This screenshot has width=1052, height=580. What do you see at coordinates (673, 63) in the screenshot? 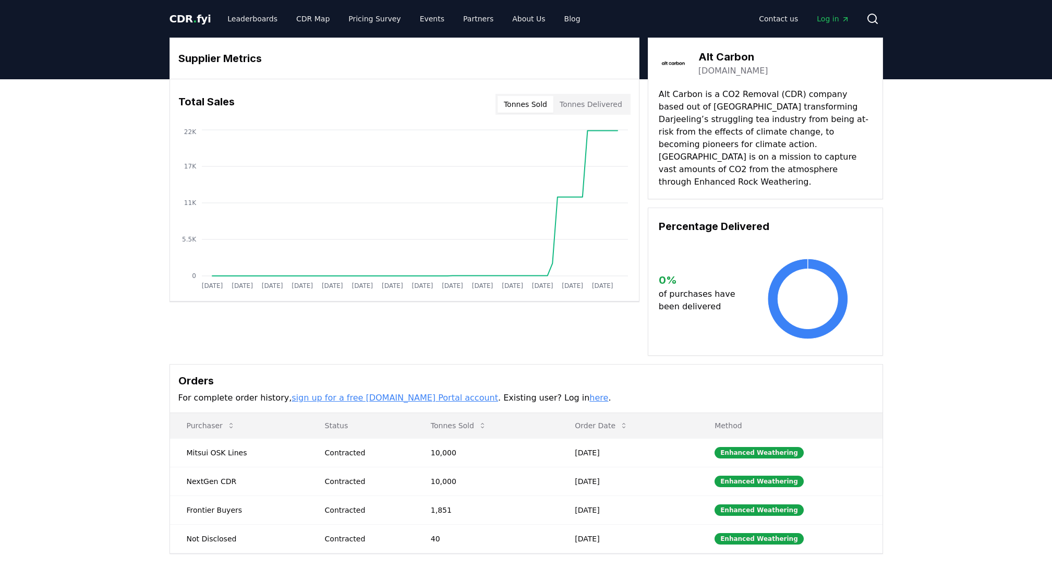
I see `img: Alt Carbon-logo` at bounding box center [673, 63].